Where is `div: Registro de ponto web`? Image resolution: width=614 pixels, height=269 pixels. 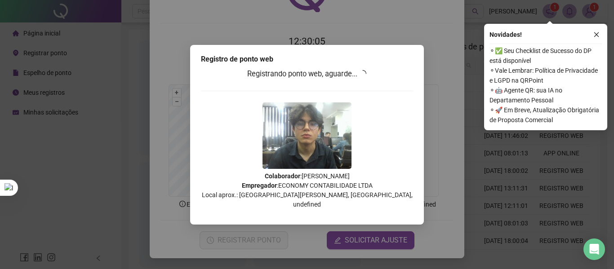
div: Registro de ponto web is located at coordinates (307, 59).